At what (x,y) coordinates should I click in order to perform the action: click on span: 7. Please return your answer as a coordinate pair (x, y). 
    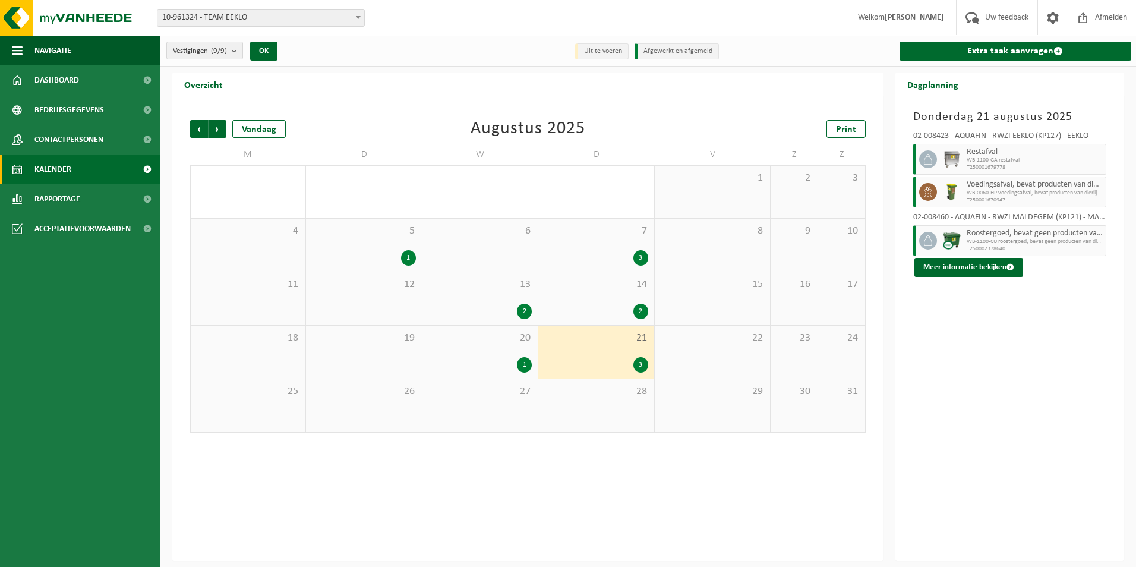
    Looking at the image, I should click on (596, 231).